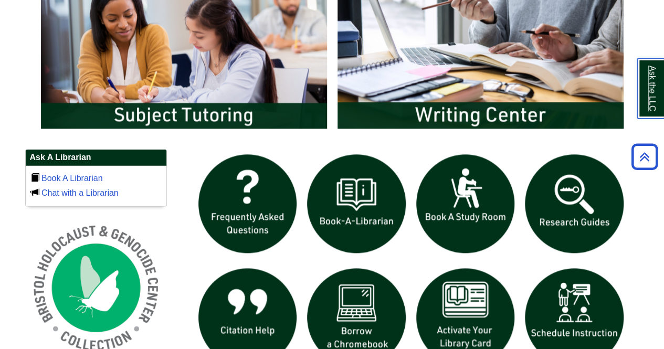 This screenshot has width=664, height=349. What do you see at coordinates (96, 157) in the screenshot?
I see `h2: Ask A Librarian` at bounding box center [96, 157].